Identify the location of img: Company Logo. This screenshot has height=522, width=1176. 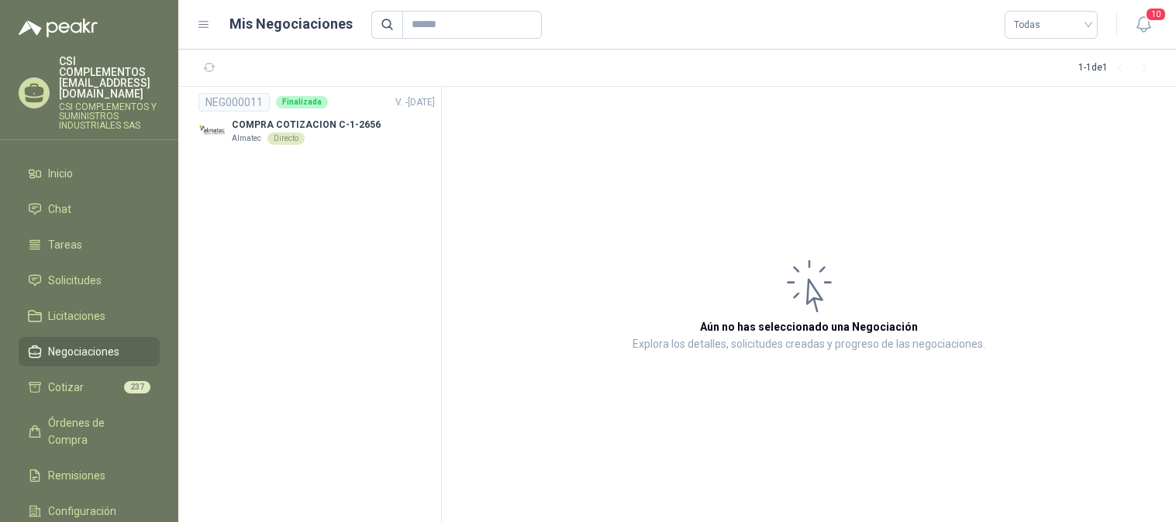
(212, 131).